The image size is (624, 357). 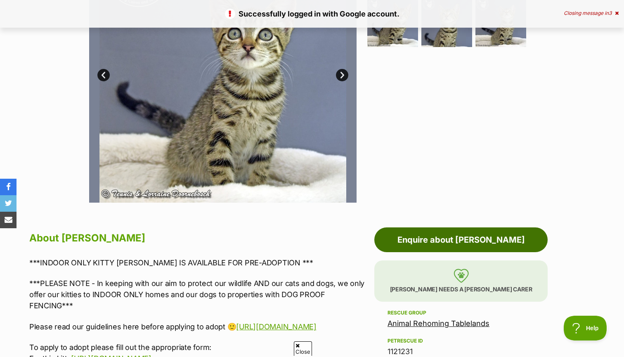 What do you see at coordinates (104, 75) in the screenshot?
I see `a: Prev` at bounding box center [104, 75].